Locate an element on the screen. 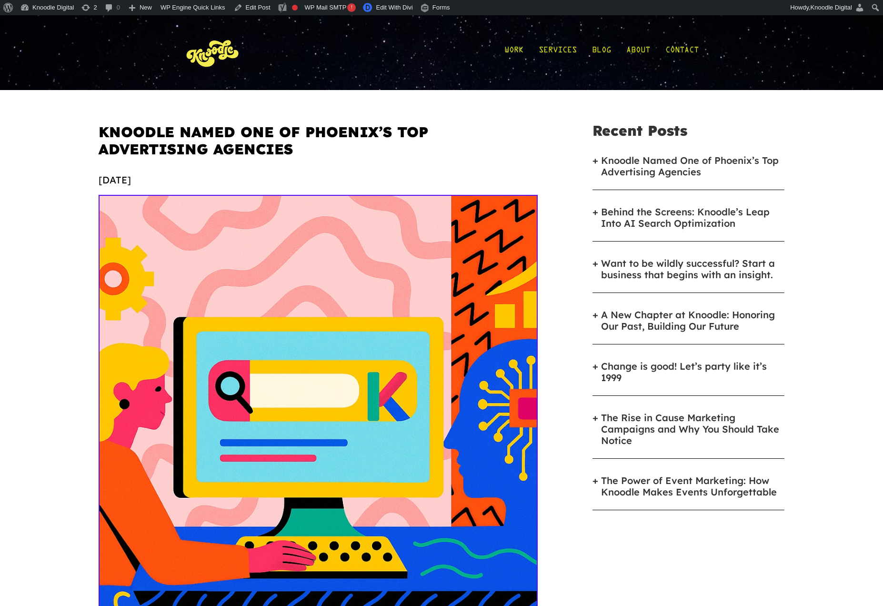 This screenshot has height=606, width=883. a: Contact is located at coordinates (682, 52).